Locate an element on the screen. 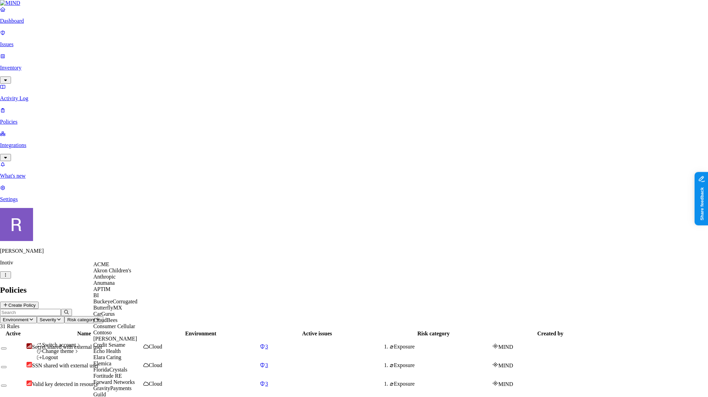 The height and width of the screenshot is (397, 708). span: BI is located at coordinates (96, 295).